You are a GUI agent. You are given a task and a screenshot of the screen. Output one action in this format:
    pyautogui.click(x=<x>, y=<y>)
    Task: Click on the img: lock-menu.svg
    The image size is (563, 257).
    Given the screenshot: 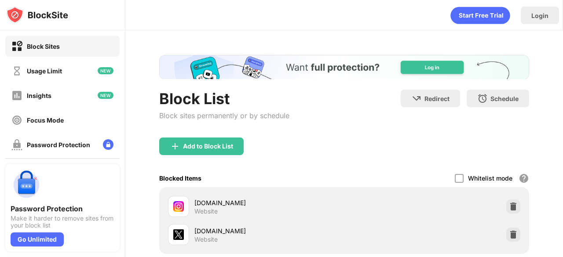 What is the action you would take?
    pyautogui.click(x=108, y=145)
    